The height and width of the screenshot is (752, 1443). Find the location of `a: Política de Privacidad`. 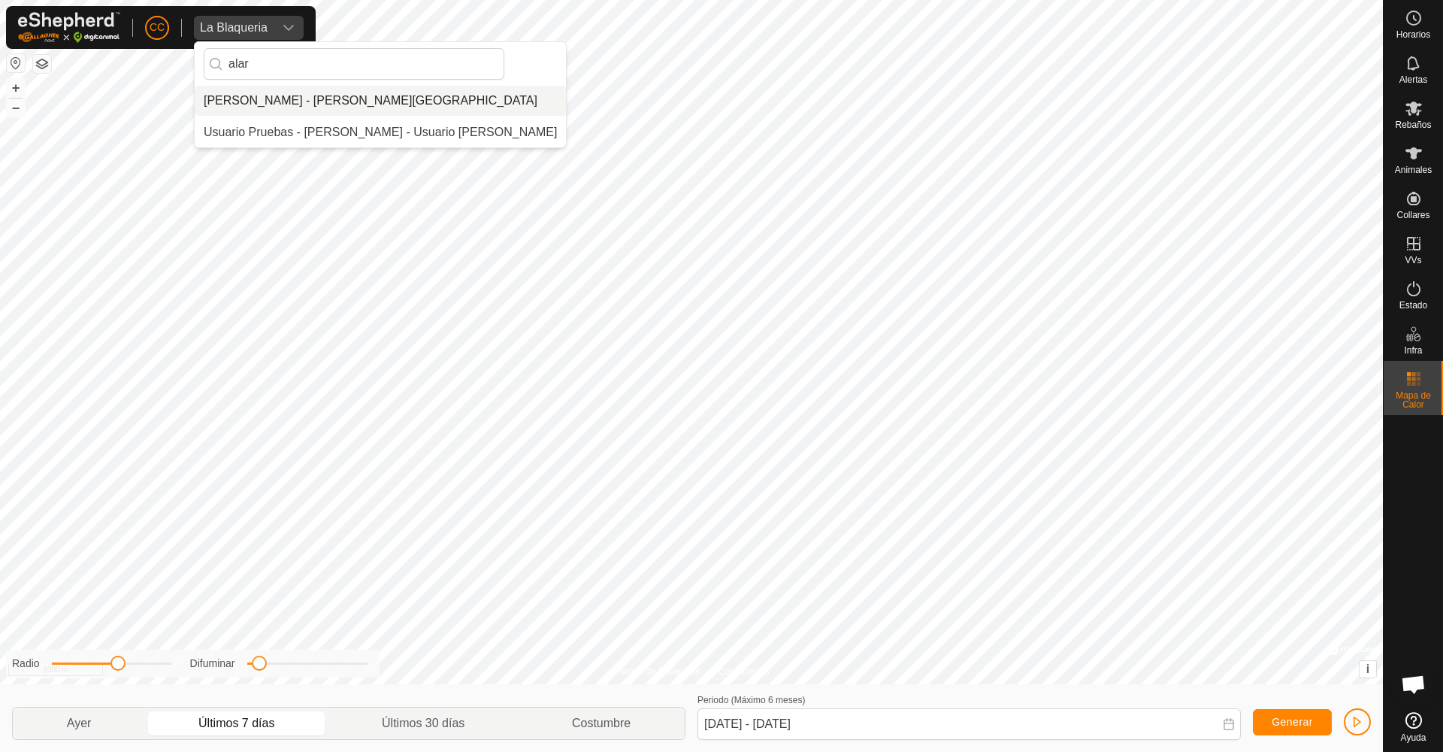

a: Política de Privacidad is located at coordinates (657, 671).